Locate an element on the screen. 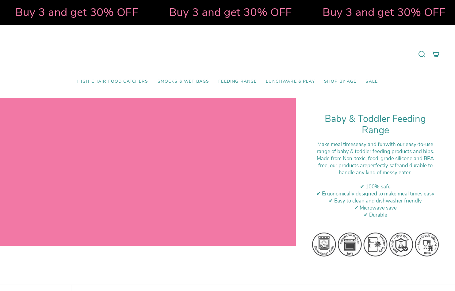 This screenshot has width=455, height=291. a: Mumma’s Little Helpers is located at coordinates (227, 54).